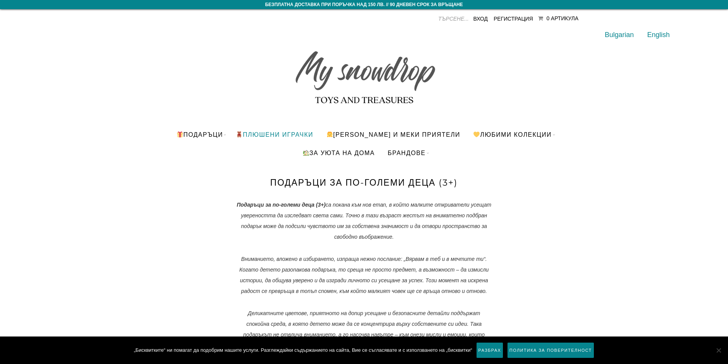 Image resolution: width=728 pixels, height=364 pixels. Describe the element at coordinates (364, 335) in the screenshot. I see `p: Деликатните цветове, приятното на допир усещане и безопасните детайли поддържат спокойна среда, в...` at that location.